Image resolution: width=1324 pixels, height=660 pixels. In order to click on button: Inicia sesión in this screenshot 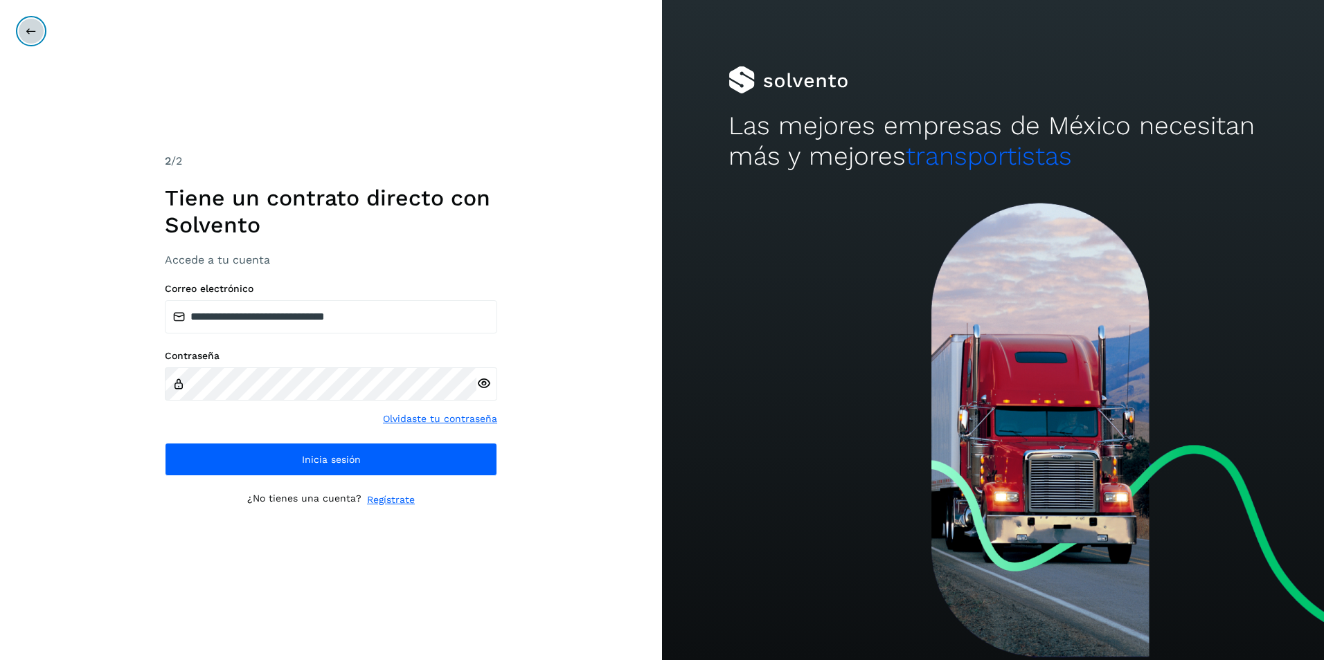, I will do `click(331, 460)`.